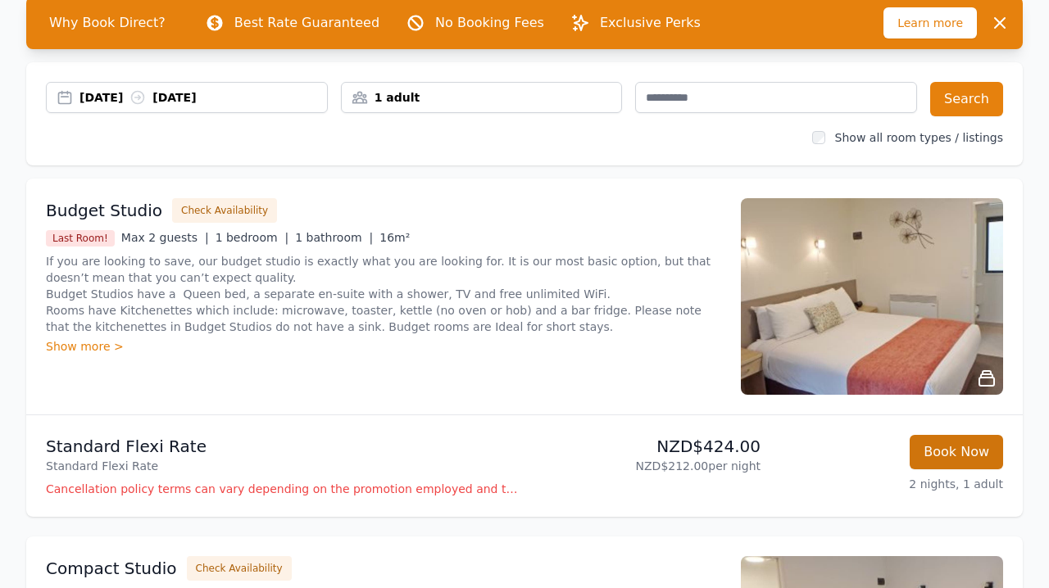 The image size is (1049, 588). What do you see at coordinates (646, 466) in the screenshot?
I see `p: NZD$212.00 per night` at bounding box center [646, 466].